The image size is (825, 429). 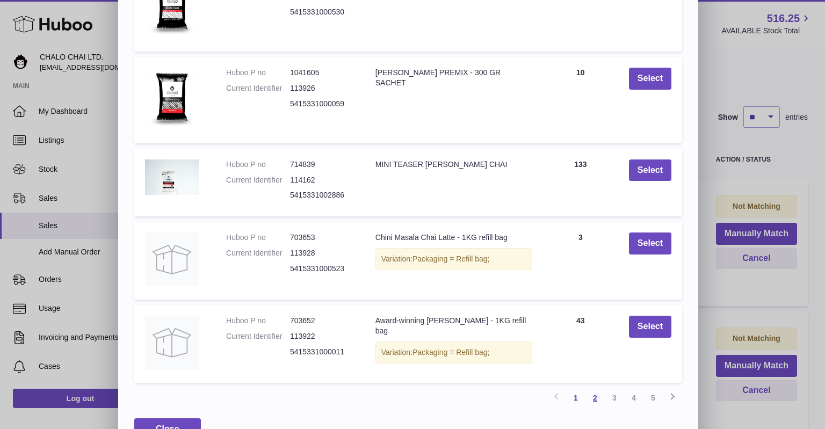 I want to click on dd: 114162, so click(x=322, y=180).